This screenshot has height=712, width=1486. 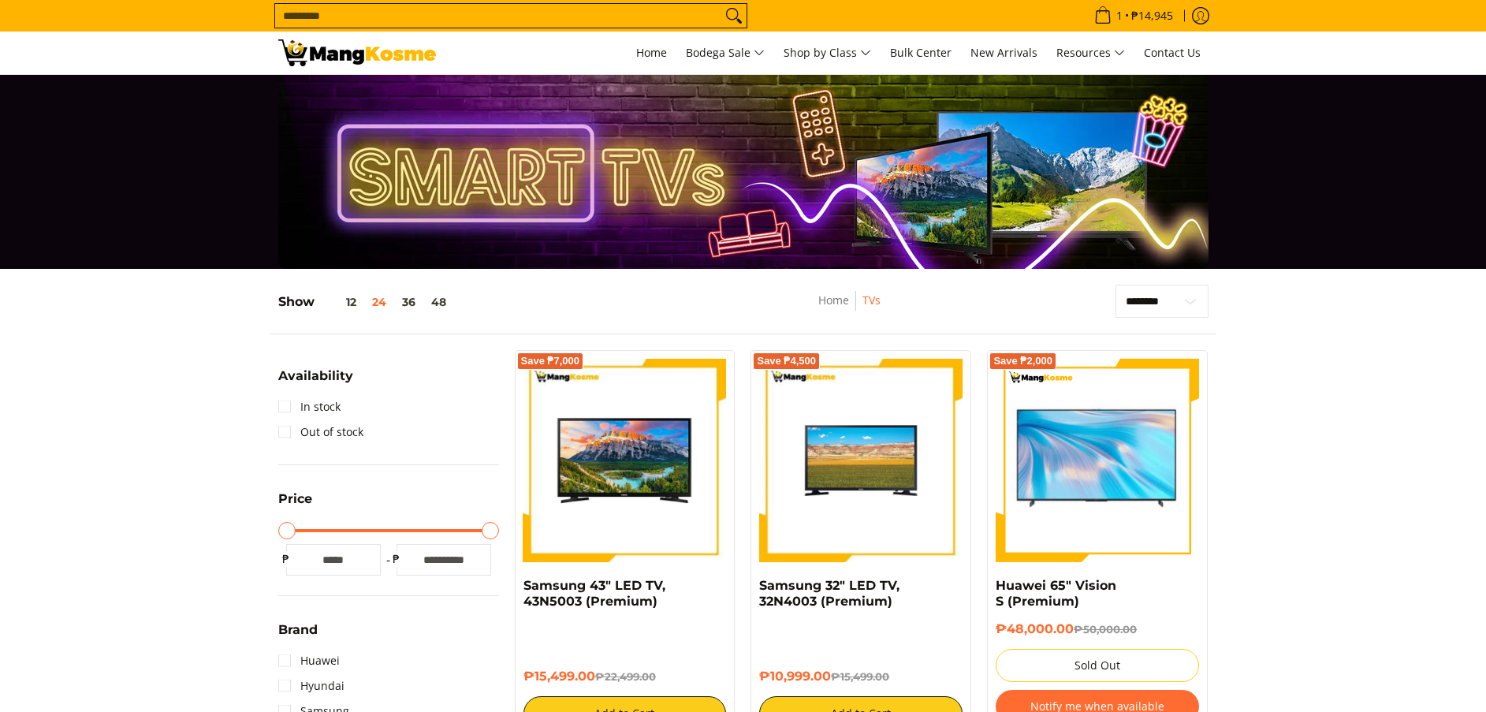 What do you see at coordinates (1173, 52) in the screenshot?
I see `span: Contact Us` at bounding box center [1173, 52].